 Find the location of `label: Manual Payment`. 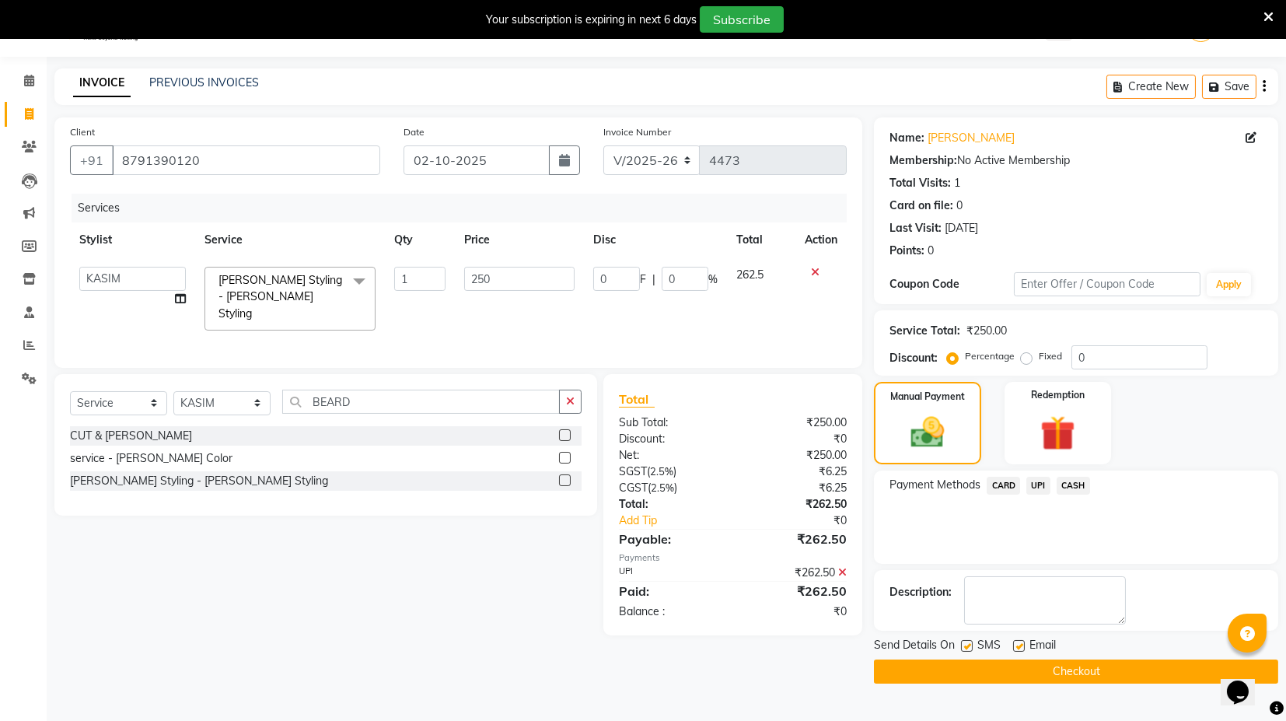

label: Manual Payment is located at coordinates (928, 397).